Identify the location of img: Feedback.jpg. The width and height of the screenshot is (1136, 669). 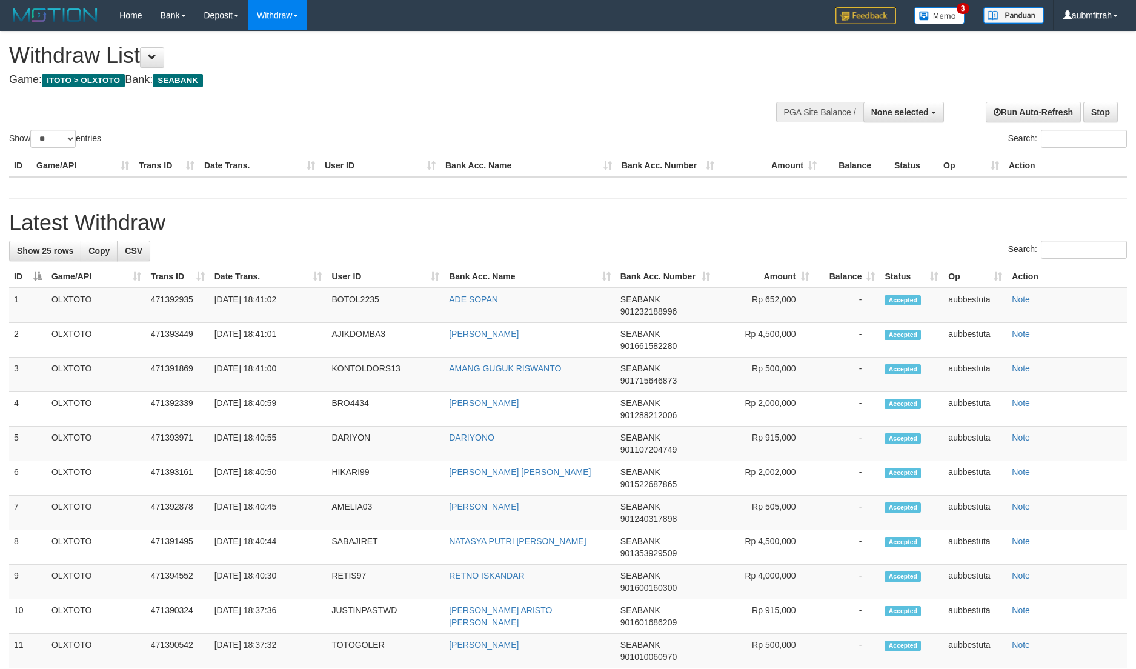
(866, 16).